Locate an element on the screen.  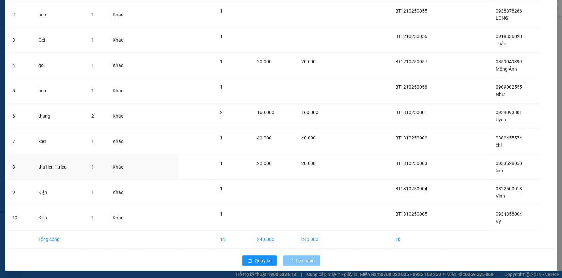
span: BT1310250004 is located at coordinates (411, 189).